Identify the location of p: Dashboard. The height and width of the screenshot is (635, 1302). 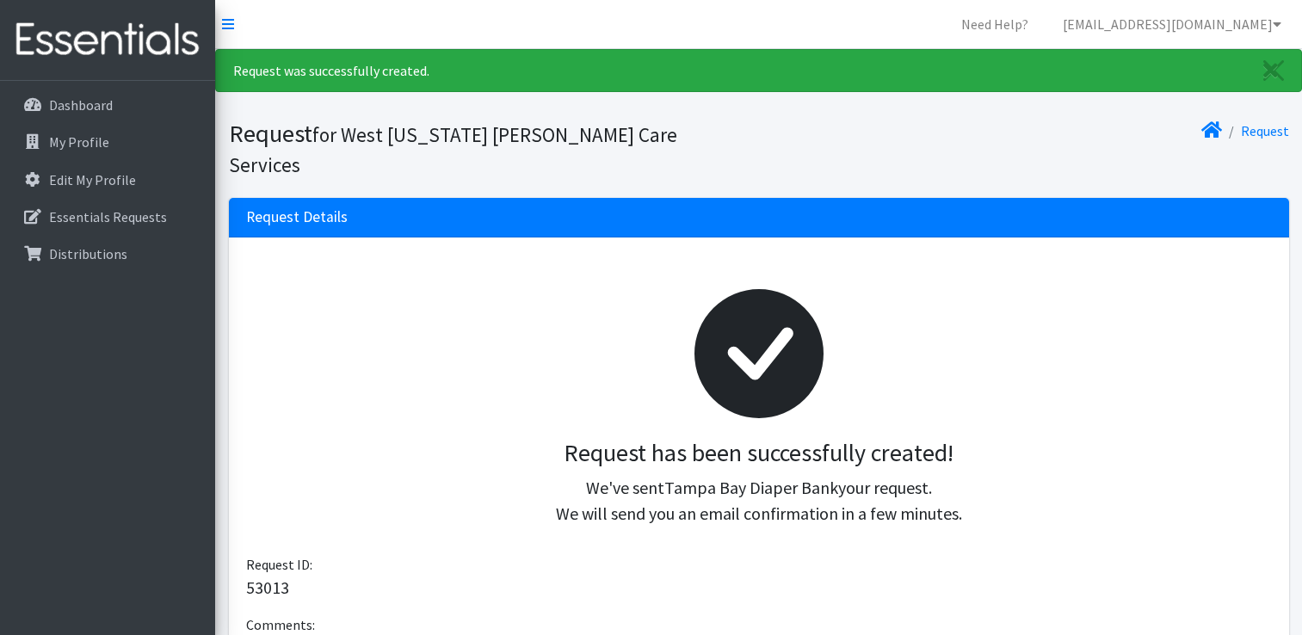
(81, 105).